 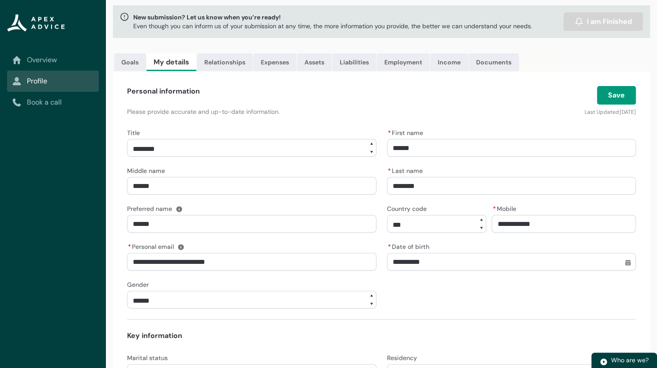 I want to click on p: Even though you can inform us of your submission at any time, the more information you provide, t..., so click(x=332, y=26).